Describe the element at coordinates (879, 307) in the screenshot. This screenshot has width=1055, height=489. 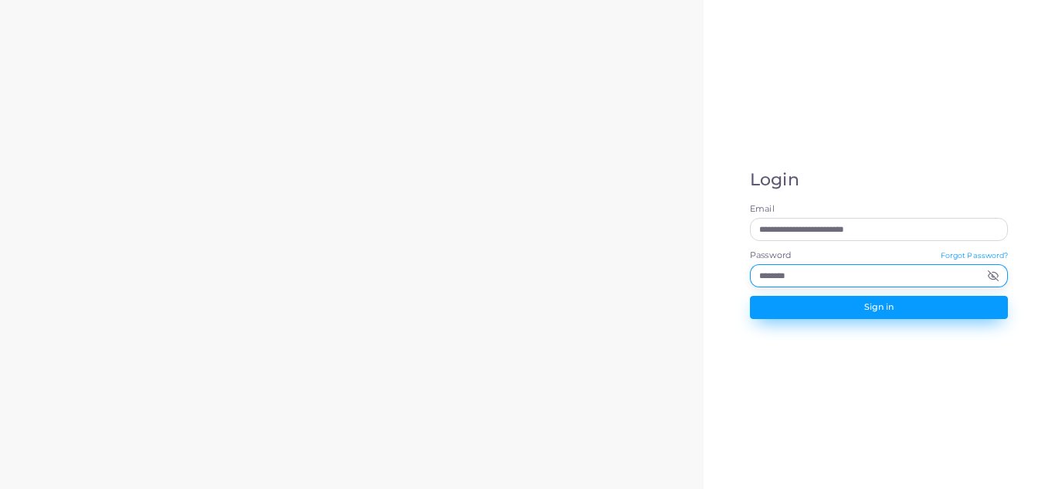
I see `button: Sign in` at that location.